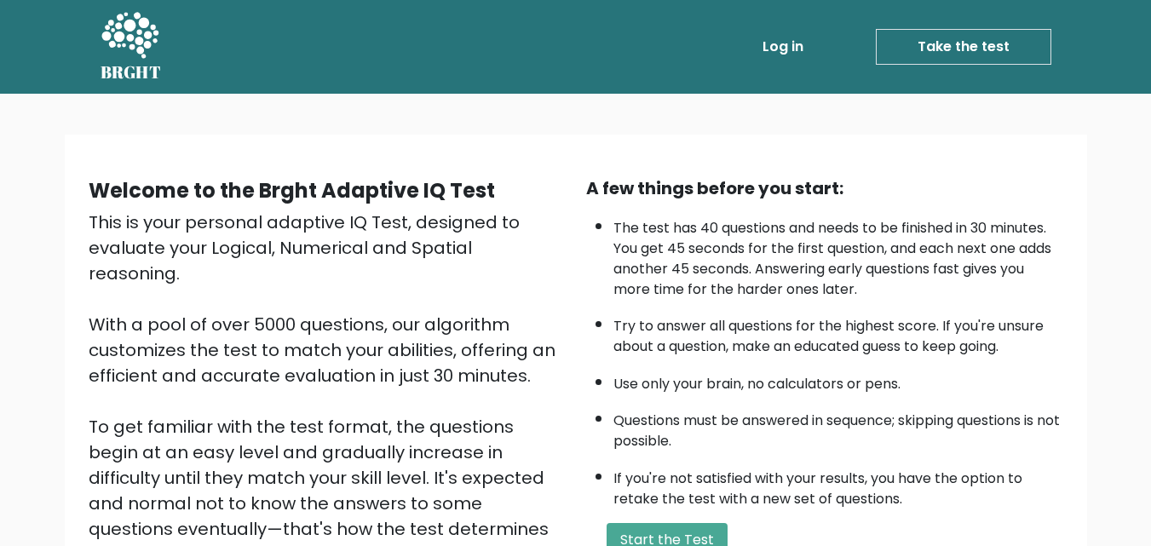 The image size is (1151, 546). I want to click on li: Use only your brain, no calculators or pens., so click(838, 380).